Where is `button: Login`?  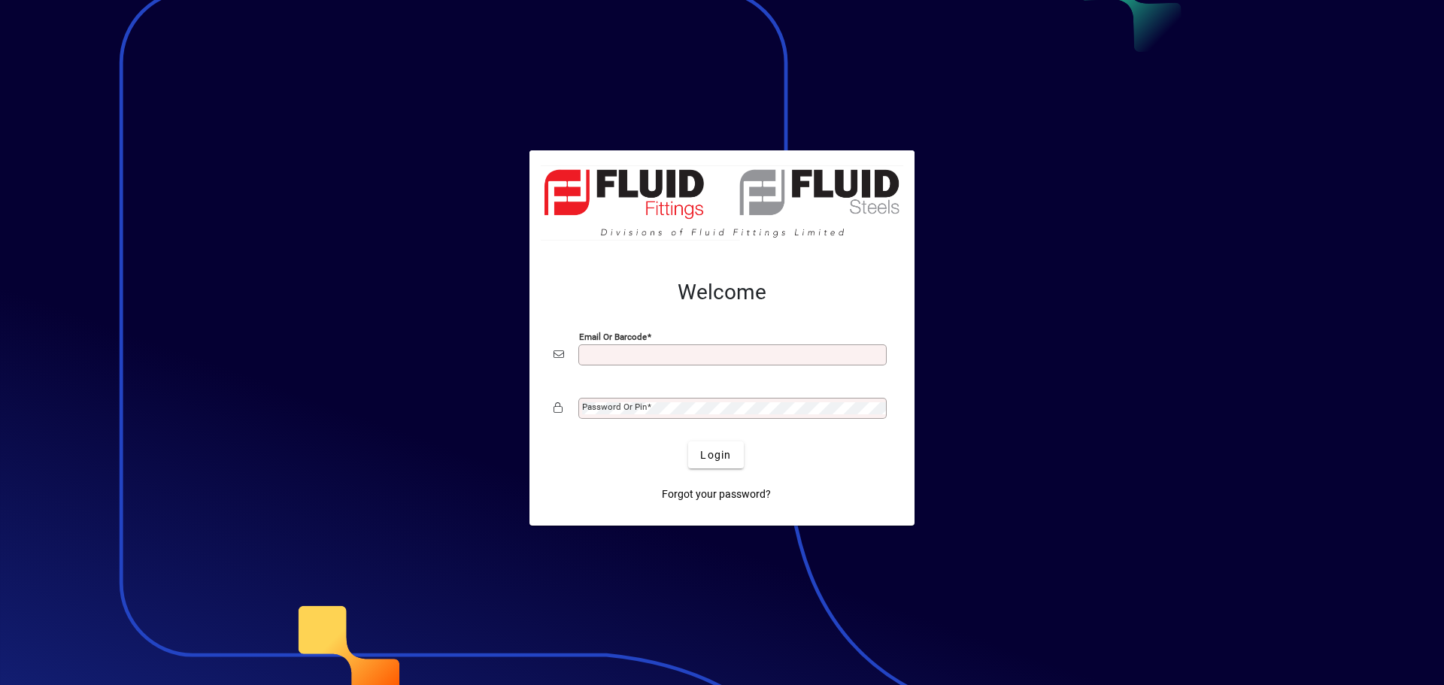 button: Login is located at coordinates (715, 455).